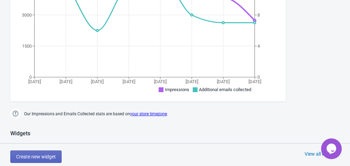 The image size is (350, 166). What do you see at coordinates (36, 156) in the screenshot?
I see `button: Create new widget` at bounding box center [36, 156].